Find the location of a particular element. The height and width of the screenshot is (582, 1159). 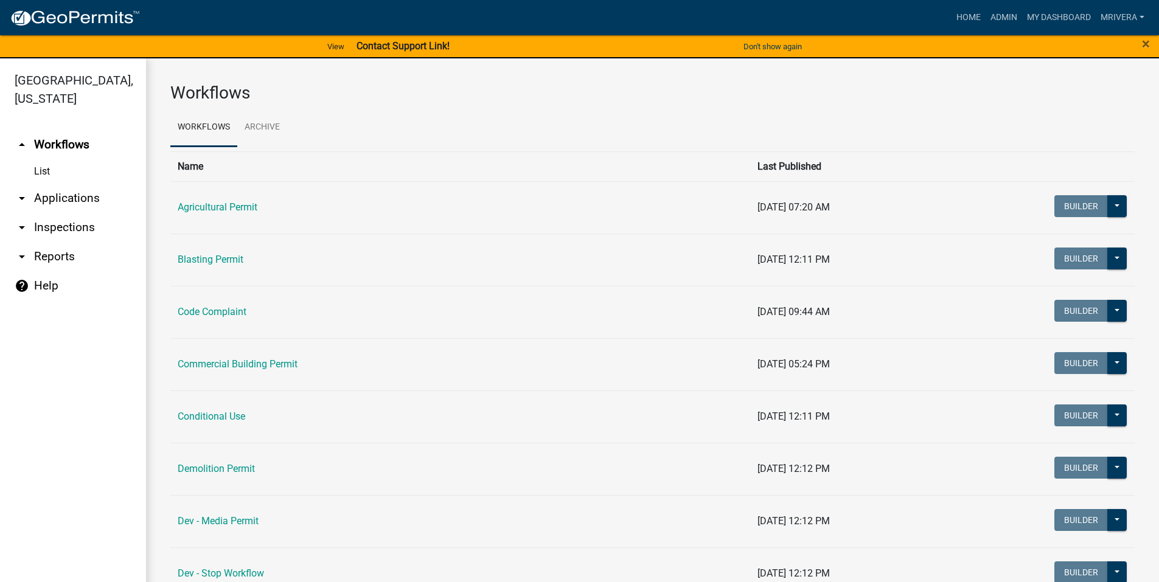

a: mrivera is located at coordinates (1123, 18).